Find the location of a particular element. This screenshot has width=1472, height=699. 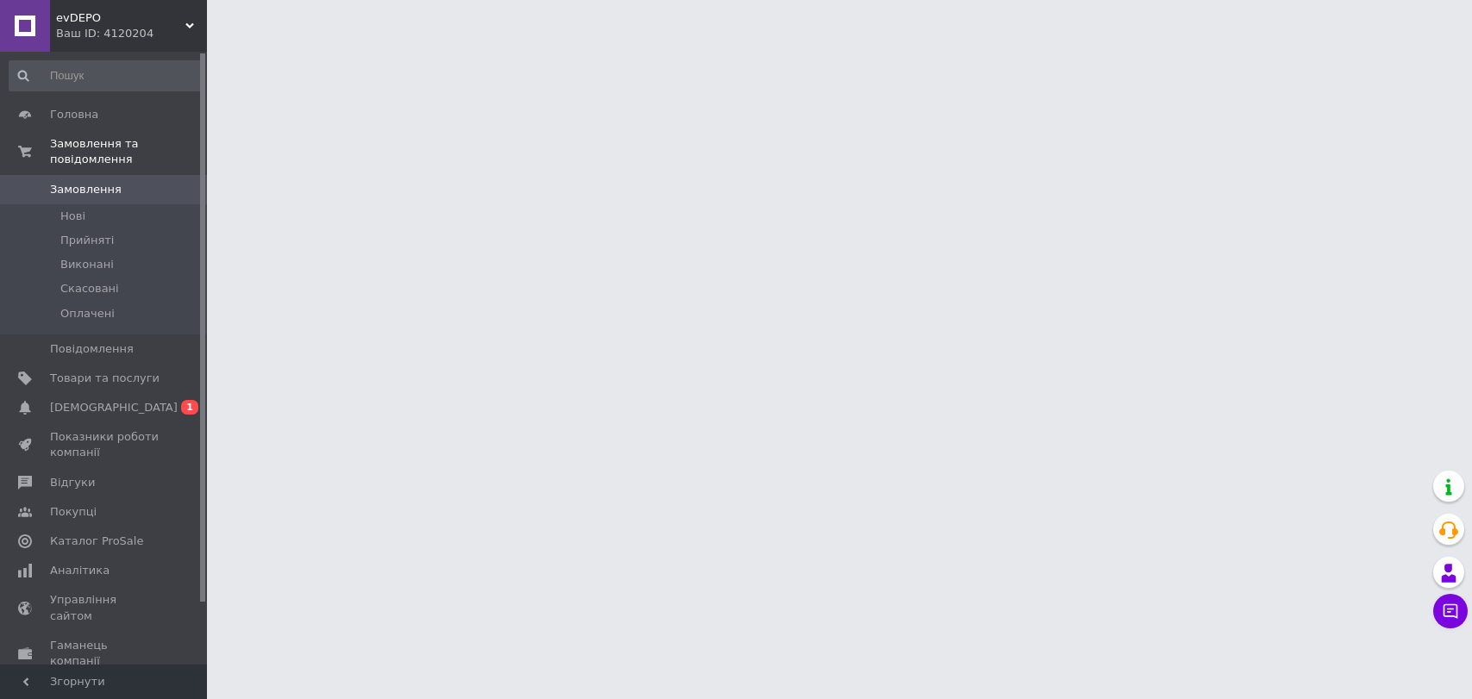

input: Пошук is located at coordinates (105, 76).